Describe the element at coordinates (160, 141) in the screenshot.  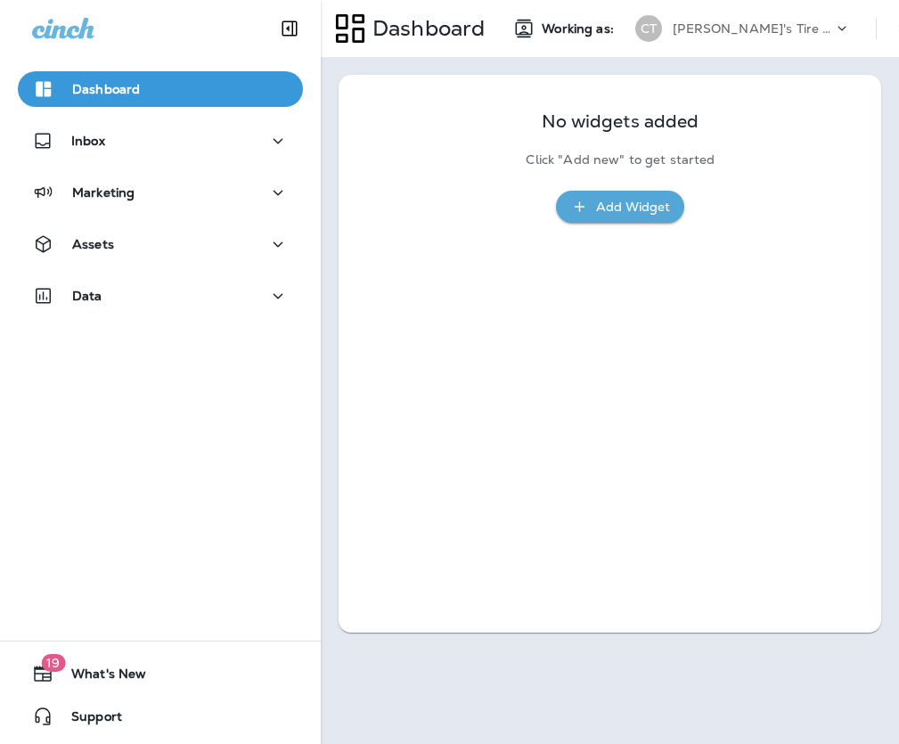
I see `button: Inbox` at that location.